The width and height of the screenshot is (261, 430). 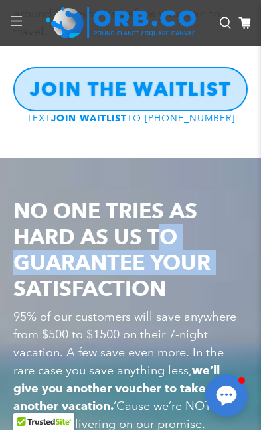 What do you see at coordinates (116, 388) in the screenshot?
I see `strong: we’ll give you another voucher to take another vacation.` at bounding box center [116, 388].